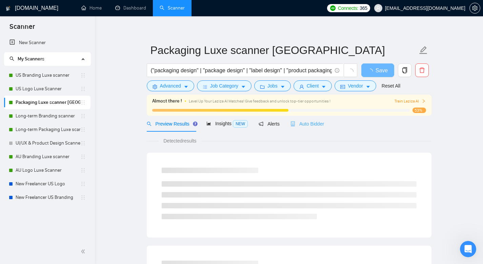 This screenshot has height=264, width=483. What do you see at coordinates (68, 221) in the screenshot?
I see `span: Чат` at bounding box center [68, 221].